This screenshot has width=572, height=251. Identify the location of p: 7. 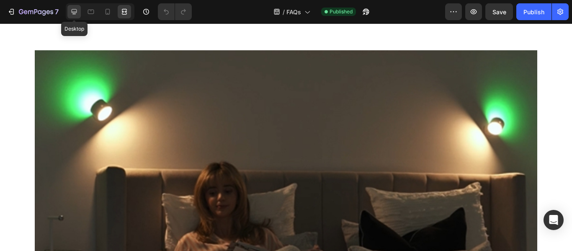
(57, 12).